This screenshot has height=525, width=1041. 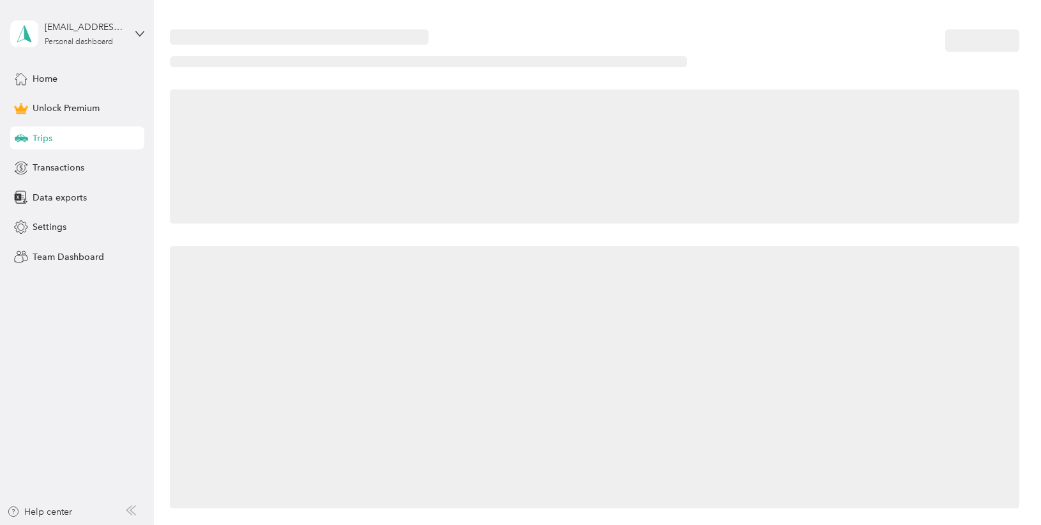 What do you see at coordinates (68, 257) in the screenshot?
I see `span: Team Dashboard` at bounding box center [68, 257].